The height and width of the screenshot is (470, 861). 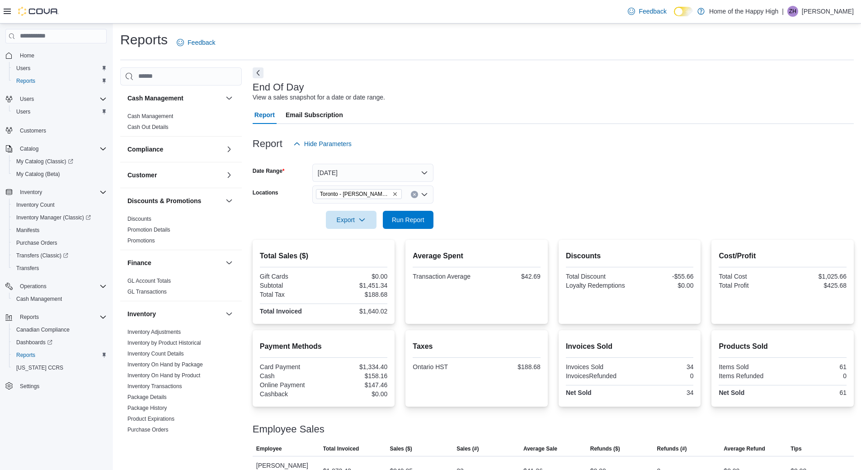 I want to click on span: Settings, so click(x=29, y=386).